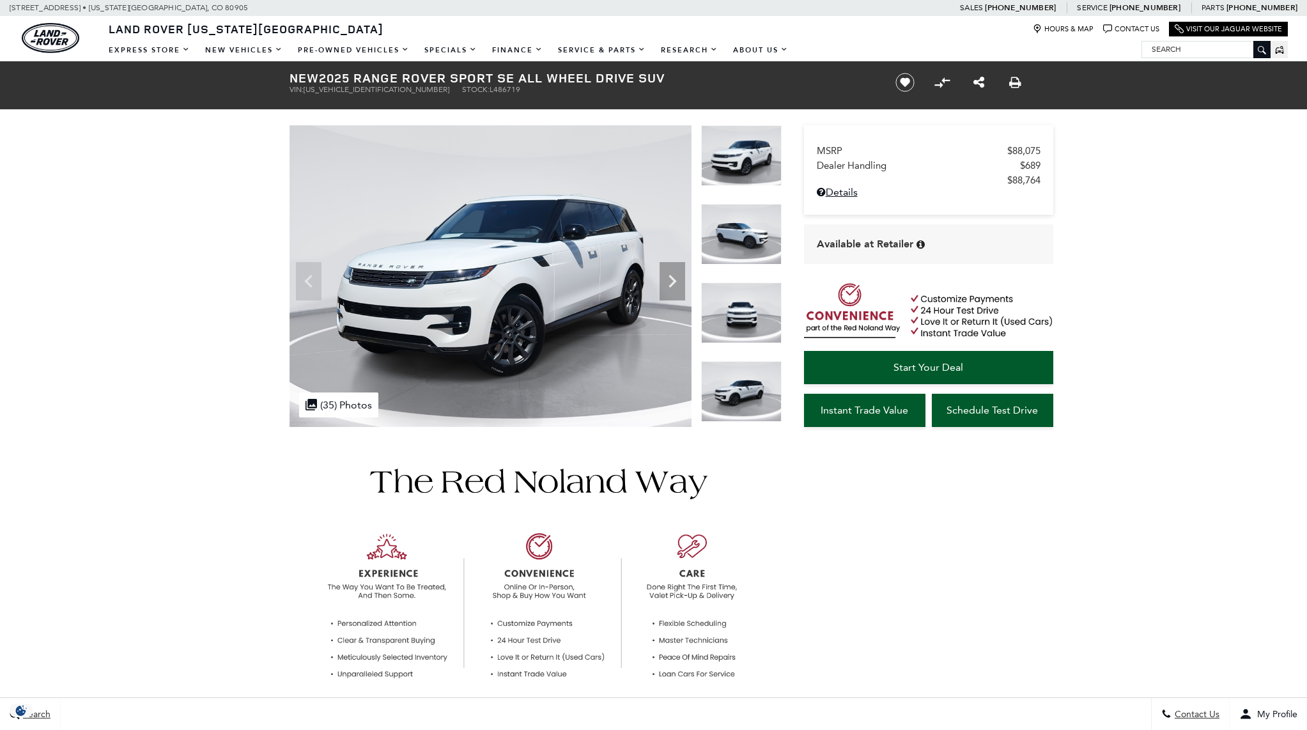 The height and width of the screenshot is (730, 1307). Describe the element at coordinates (929, 166) in the screenshot. I see `a: Dealer Handling $689` at that location.